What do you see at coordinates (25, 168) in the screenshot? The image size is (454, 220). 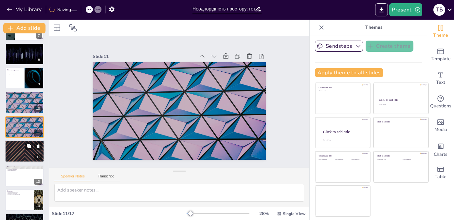 I see `p: Колективна пам'ять` at bounding box center [25, 168].